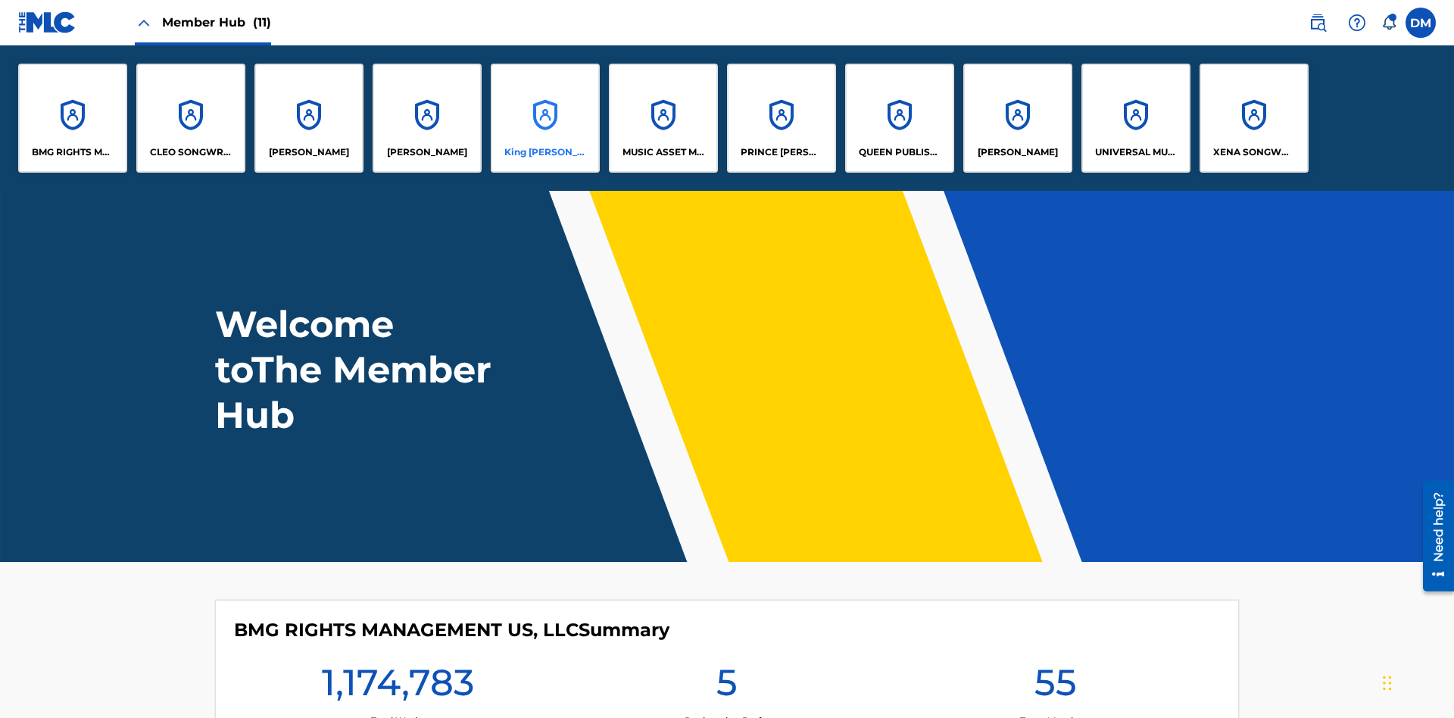 This screenshot has height=718, width=1454. What do you see at coordinates (1357, 23) in the screenshot?
I see `div: Help` at bounding box center [1357, 23].